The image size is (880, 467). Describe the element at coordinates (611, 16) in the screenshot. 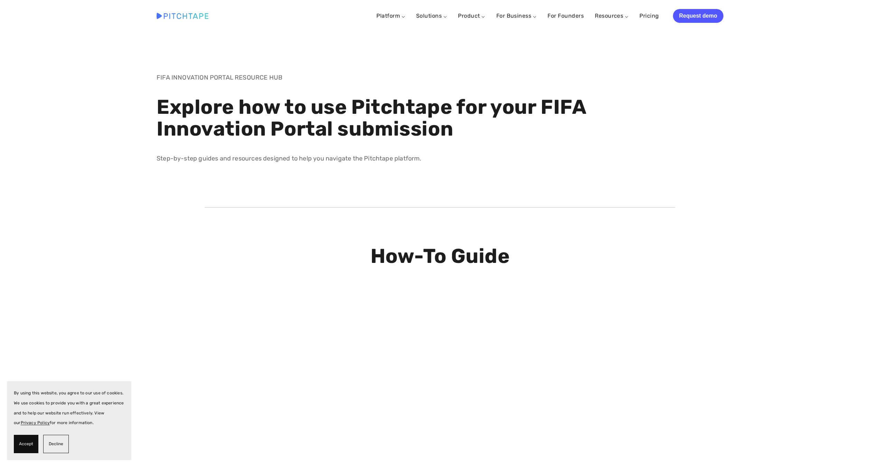

I see `a: Resources ⌵` at that location.